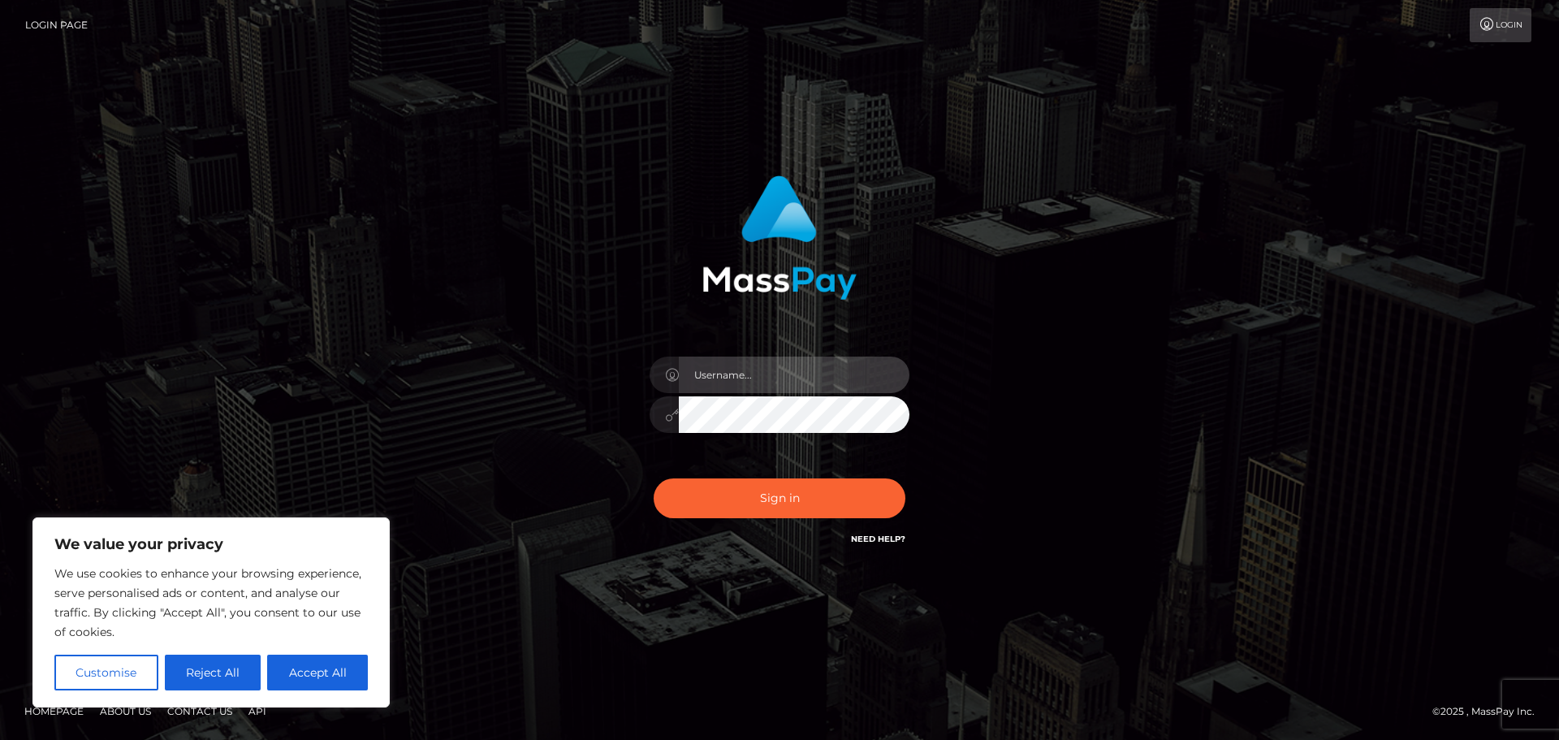 The height and width of the screenshot is (740, 1559). I want to click on button: Accept All, so click(318, 672).